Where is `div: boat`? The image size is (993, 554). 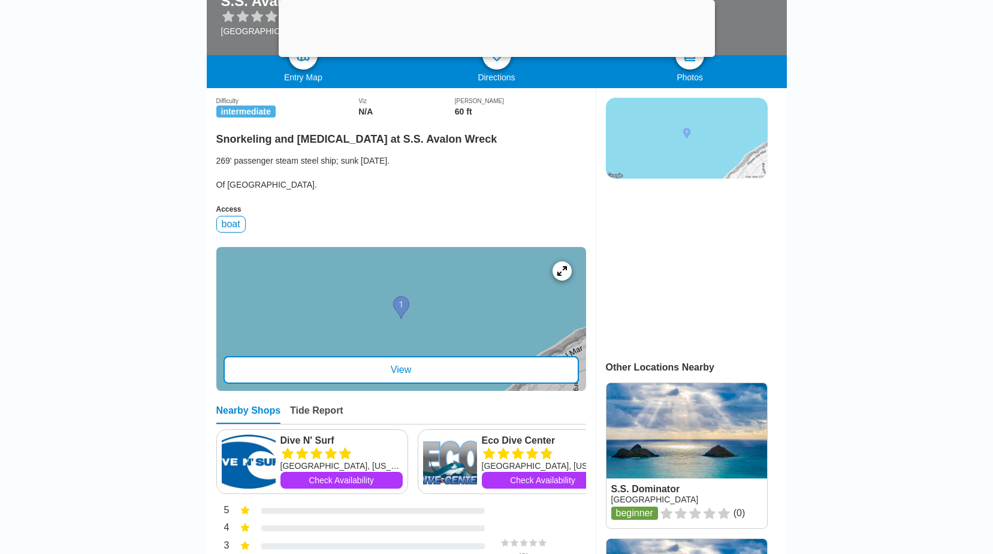
div: boat is located at coordinates (231, 224).